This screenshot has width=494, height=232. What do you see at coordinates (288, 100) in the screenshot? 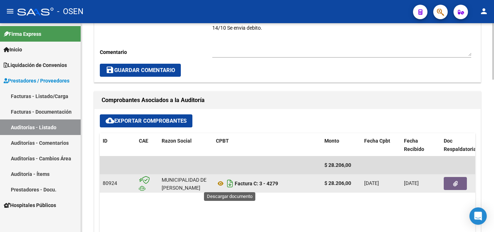
I see `h1: Comprobantes Asociados a la Auditoría` at bounding box center [288, 100].